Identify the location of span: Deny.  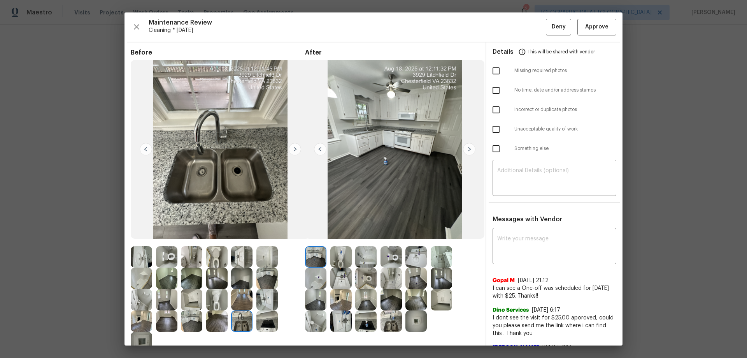
(559, 27).